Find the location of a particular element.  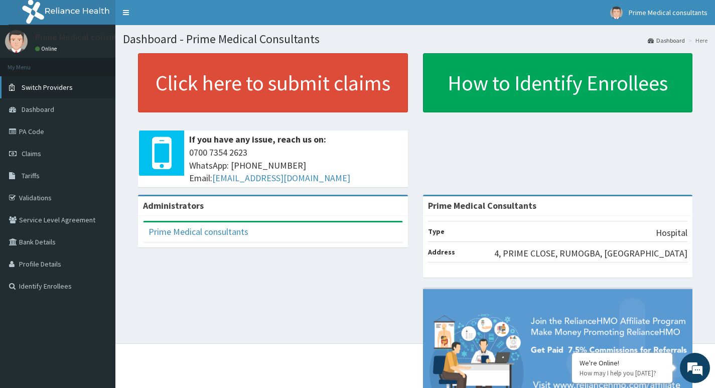

strong: Prime Medical Consultants is located at coordinates (482, 205).